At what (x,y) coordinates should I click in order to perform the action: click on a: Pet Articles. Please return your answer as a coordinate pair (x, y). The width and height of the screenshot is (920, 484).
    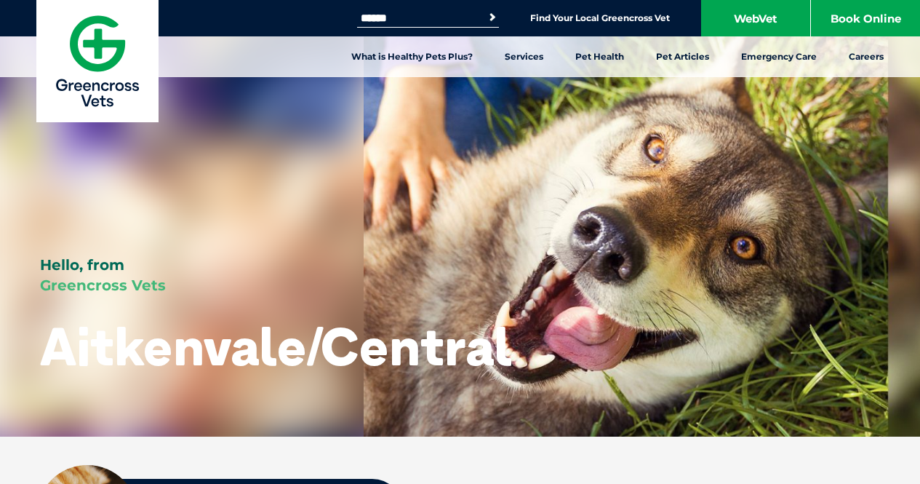
    Looking at the image, I should click on (682, 57).